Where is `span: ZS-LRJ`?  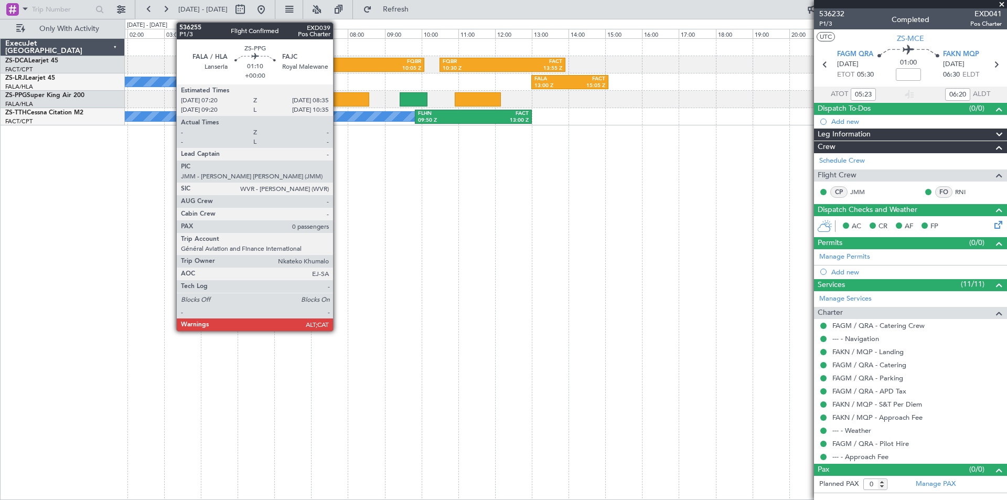
span: ZS-LRJ is located at coordinates (15, 78).